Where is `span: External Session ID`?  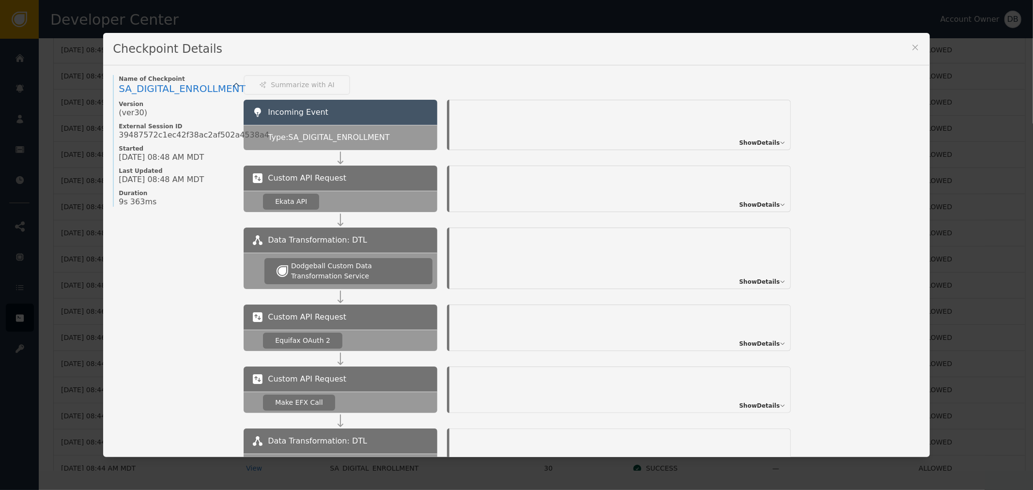 span: External Session ID is located at coordinates (176, 126).